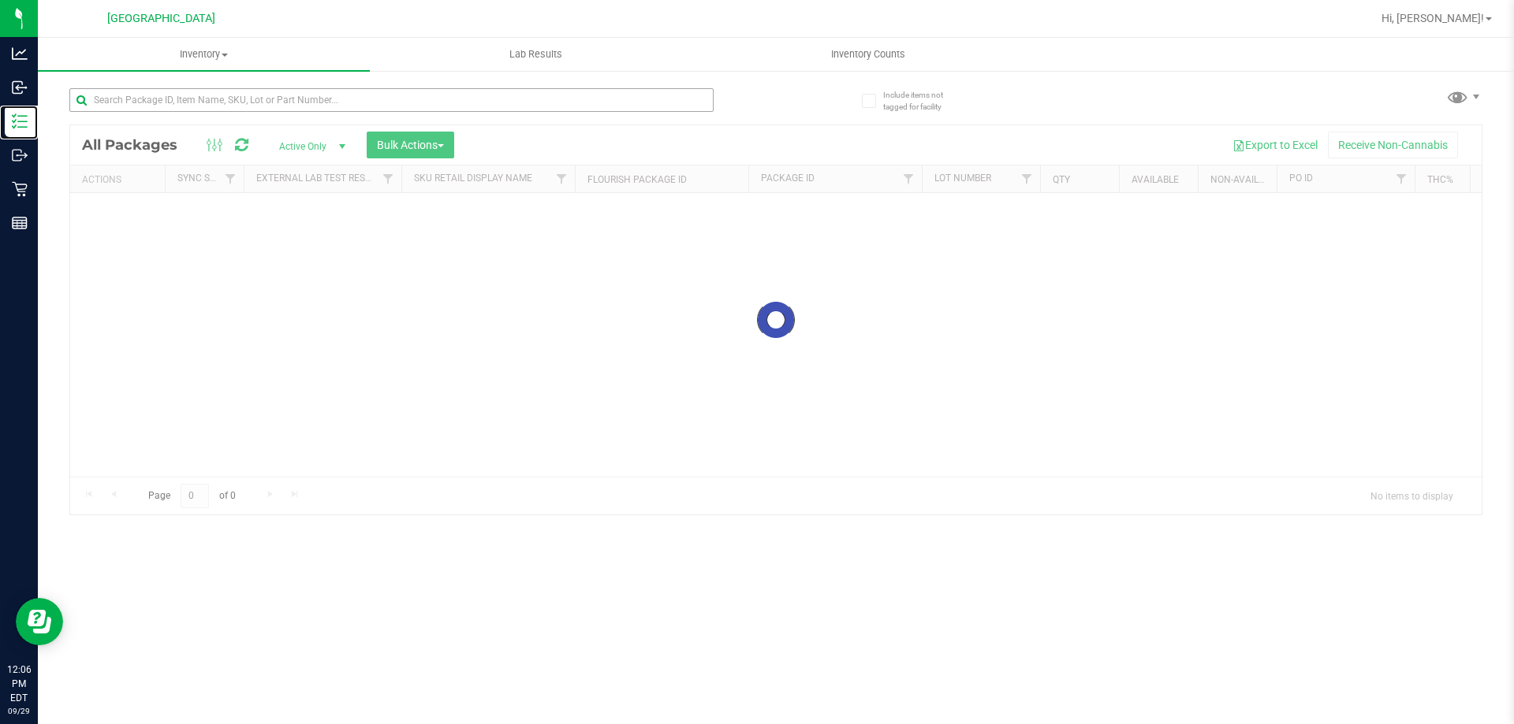 The image size is (1514, 724). I want to click on input: Search Package ID, Item Name, SKU, Lot or Part Number..., so click(391, 100).